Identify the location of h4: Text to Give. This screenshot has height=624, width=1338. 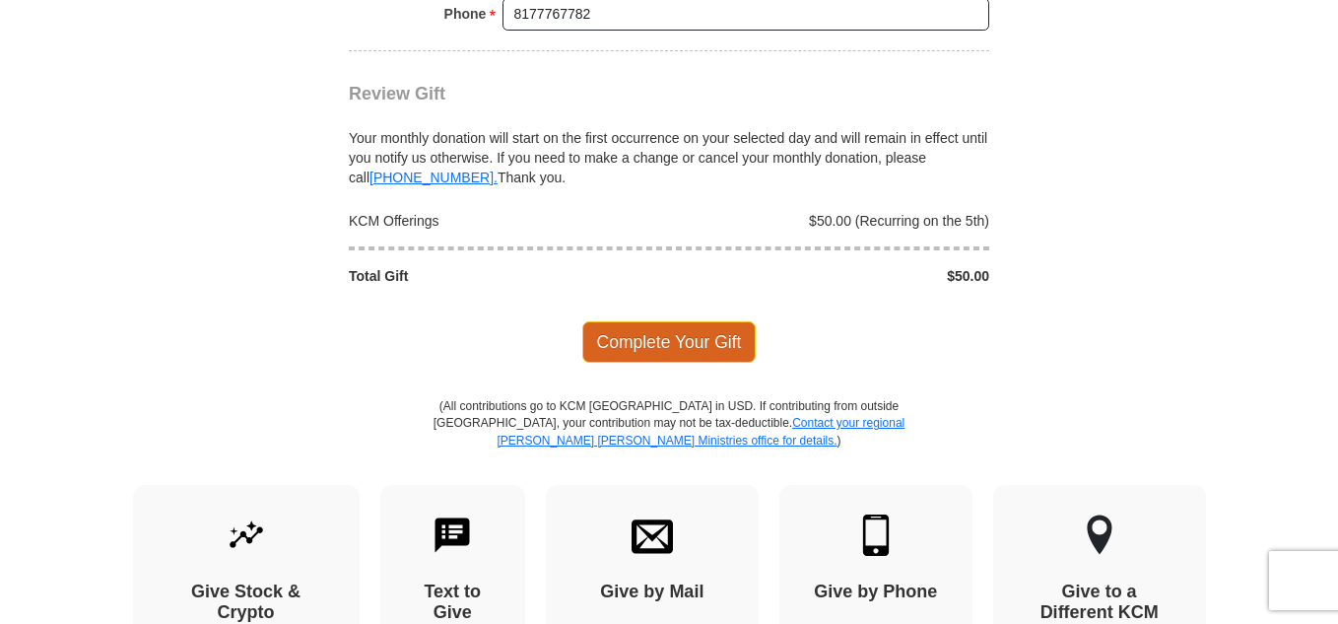
(453, 602).